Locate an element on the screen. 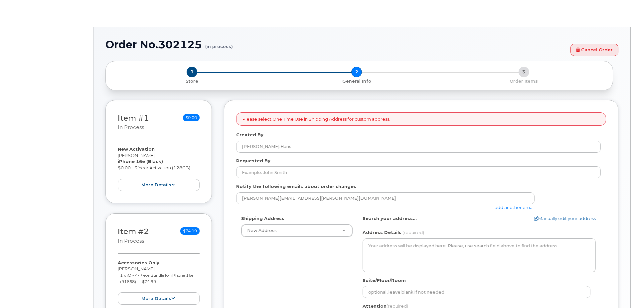 The image size is (634, 308). h3: Item #2 is located at coordinates (133, 235).